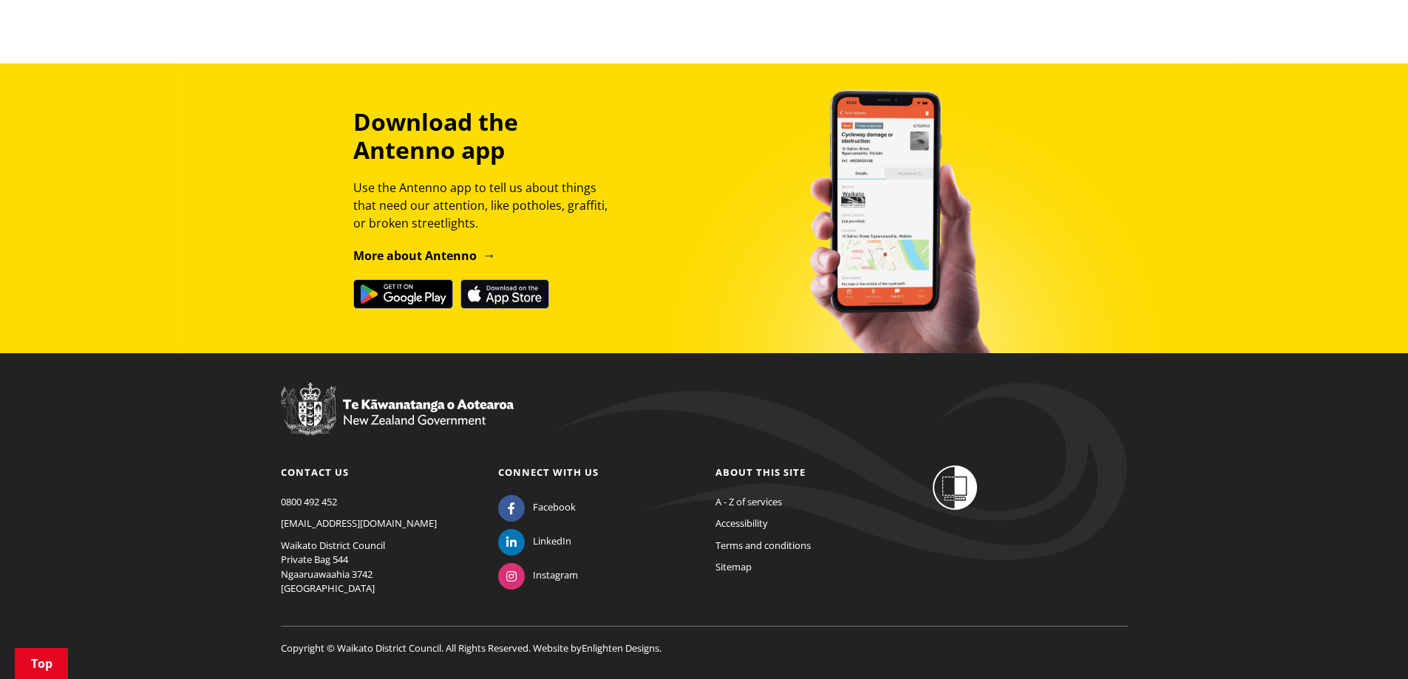 The image size is (1408, 679). What do you see at coordinates (41, 664) in the screenshot?
I see `a: Top` at bounding box center [41, 664].